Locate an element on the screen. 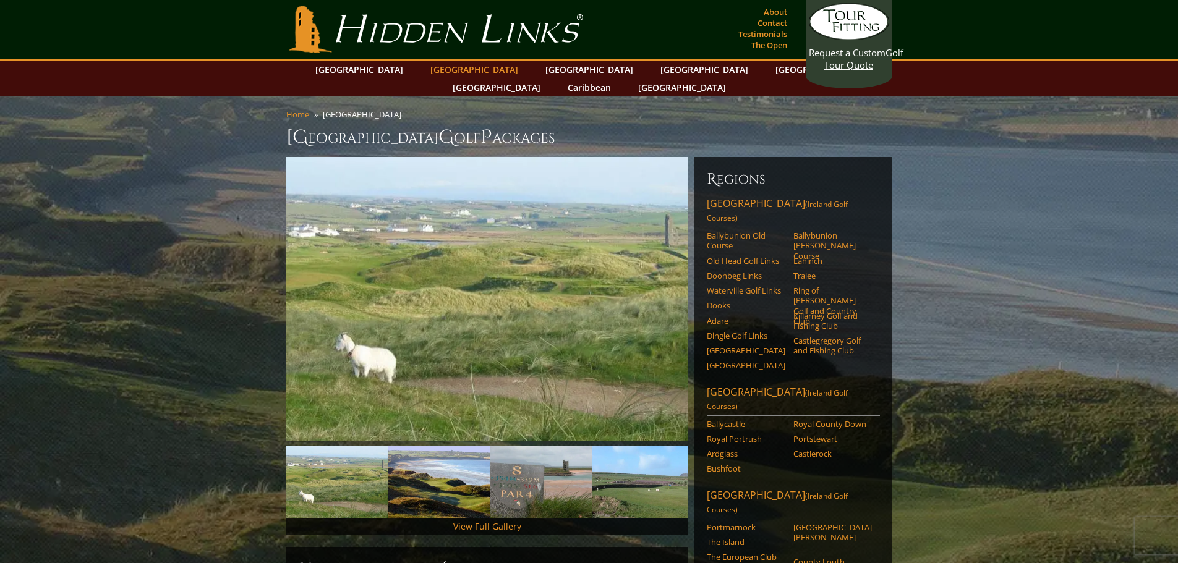  a: Lahinch is located at coordinates (832, 261).